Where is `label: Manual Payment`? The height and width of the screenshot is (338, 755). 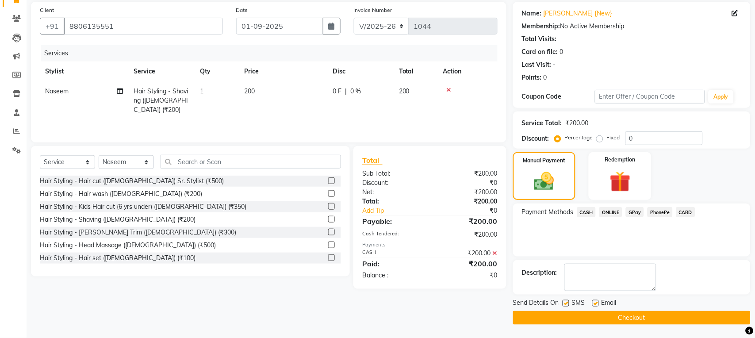
label: Manual Payment is located at coordinates (545, 161).